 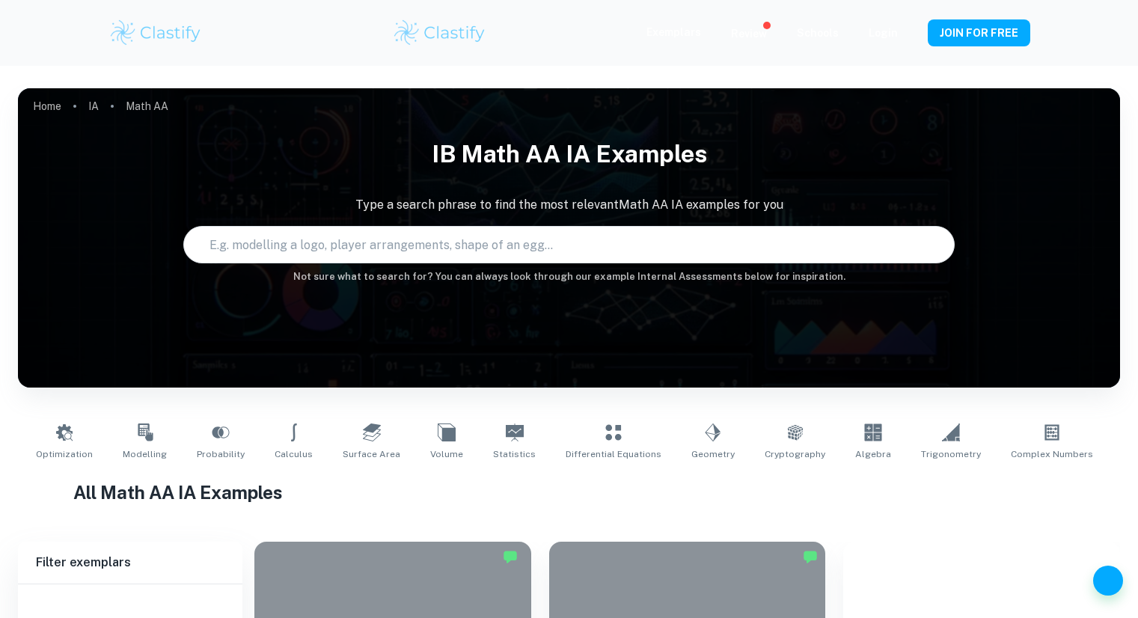 What do you see at coordinates (568, 205) in the screenshot?
I see `p: Type a search phrase to find the most relevant Math AA IA examples for you` at bounding box center [568, 205].